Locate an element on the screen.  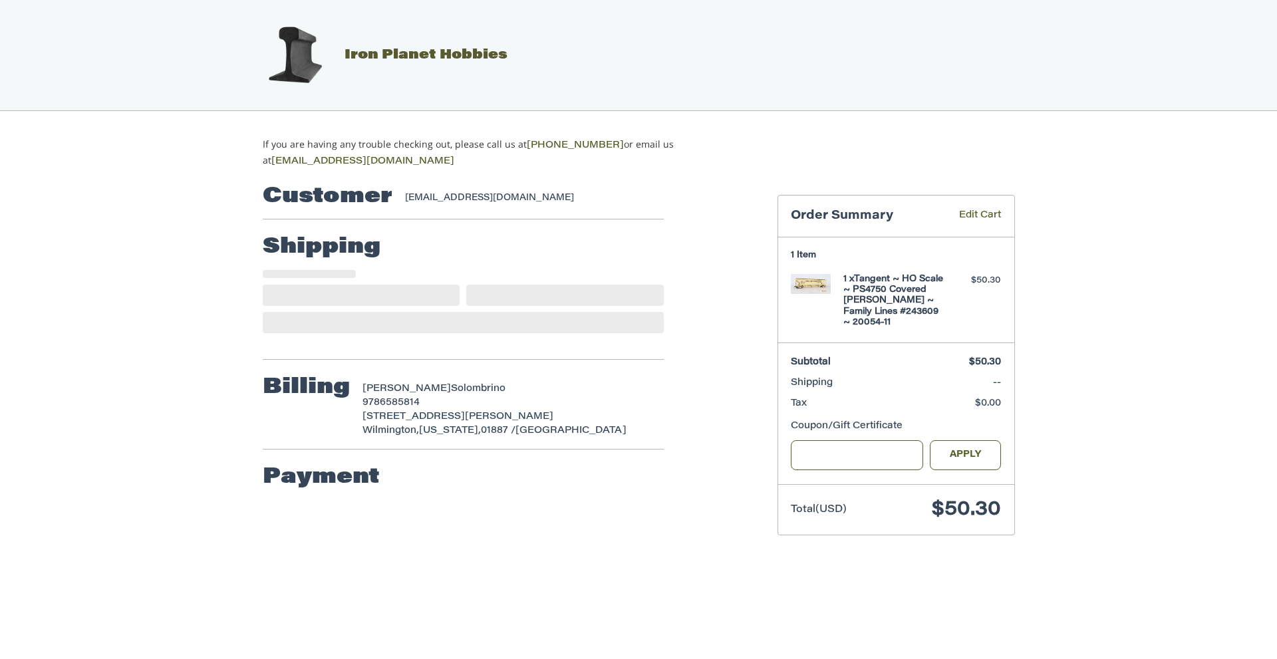
h2: Payment is located at coordinates (321, 478).